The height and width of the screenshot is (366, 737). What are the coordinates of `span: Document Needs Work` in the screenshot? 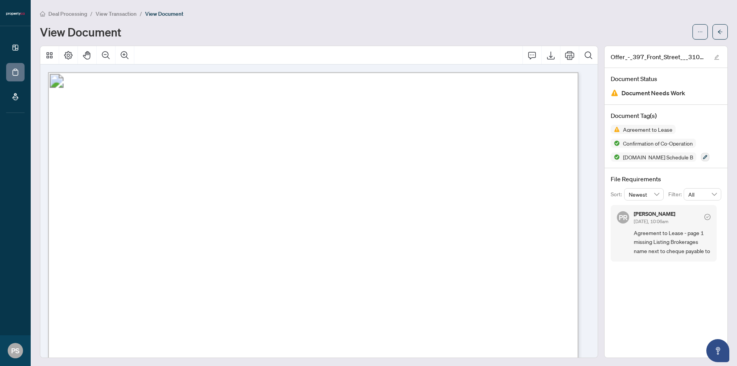 It's located at (653, 93).